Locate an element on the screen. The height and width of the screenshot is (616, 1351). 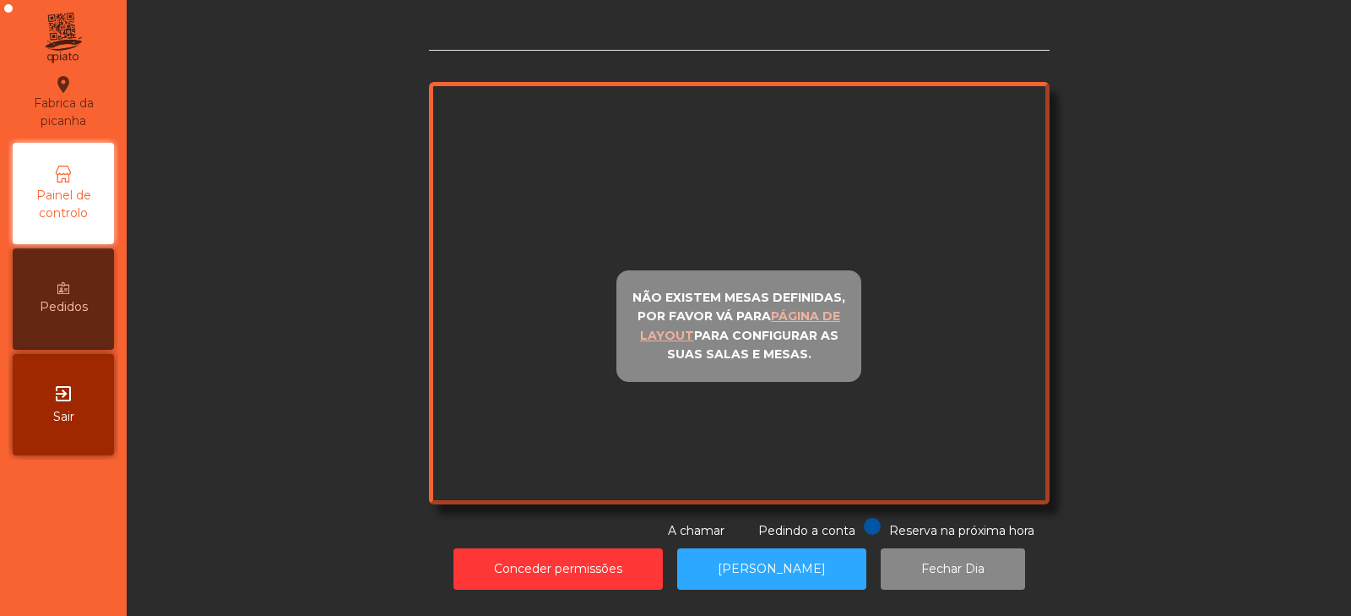
span: Painel de controlo is located at coordinates (63, 204).